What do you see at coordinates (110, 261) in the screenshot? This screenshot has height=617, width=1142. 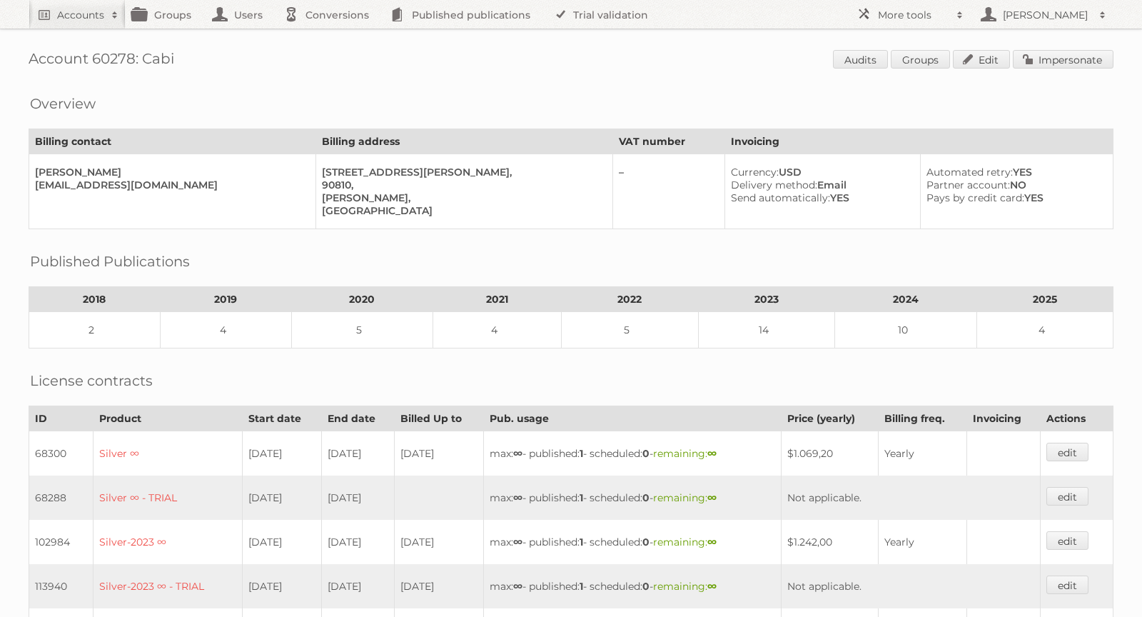 I see `h2: Published Publications` at bounding box center [110, 261].